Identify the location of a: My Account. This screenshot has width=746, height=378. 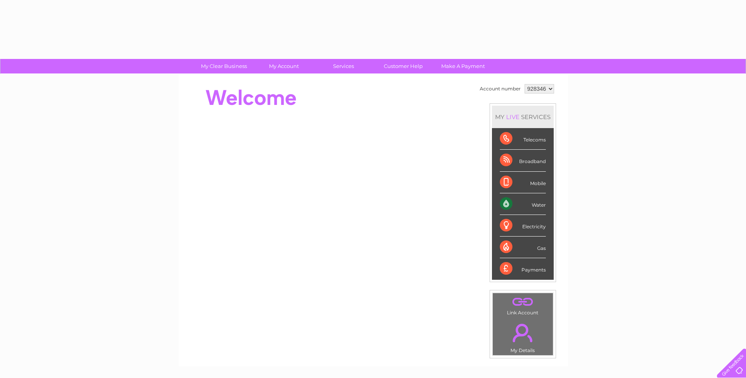
(284, 66).